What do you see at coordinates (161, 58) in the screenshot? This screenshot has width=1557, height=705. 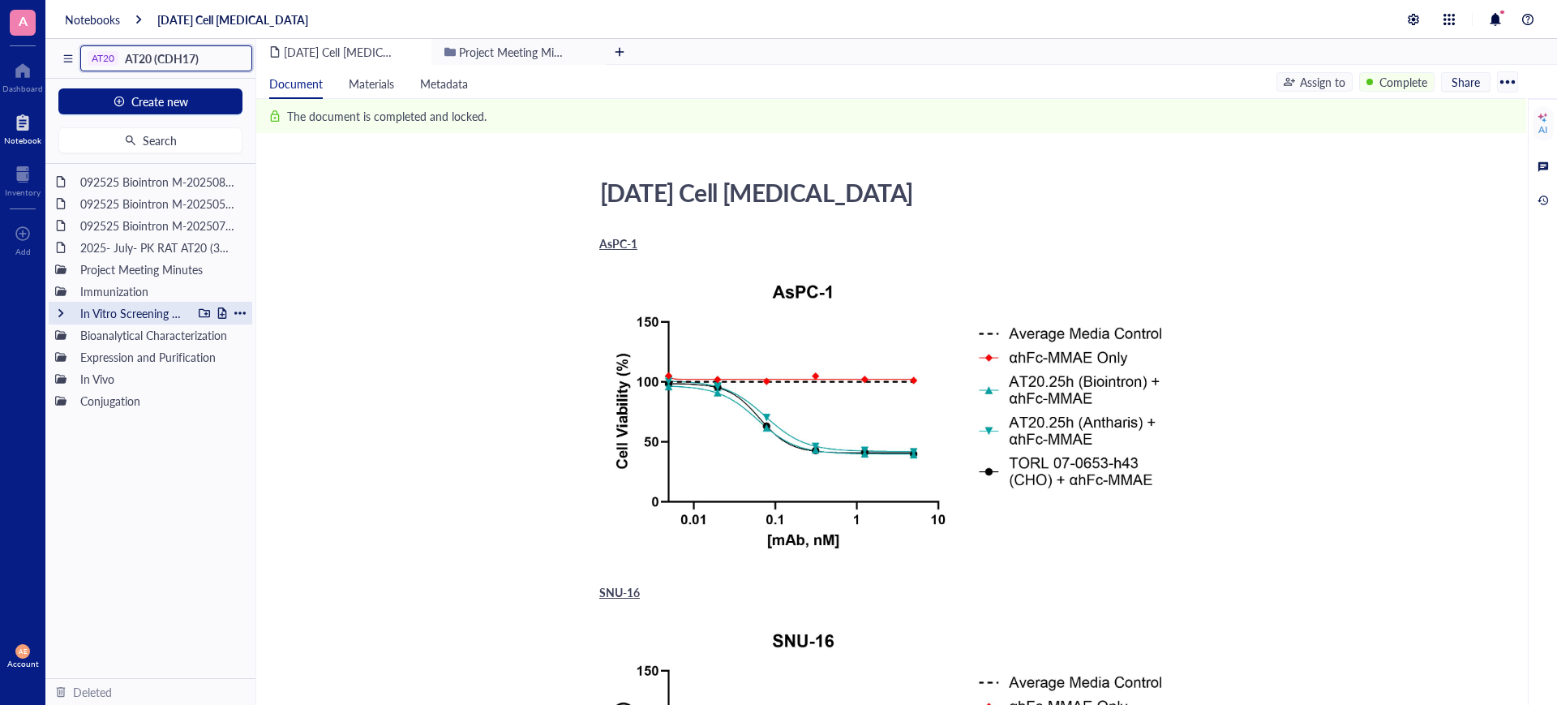 I see `span: AT20 (CDH17)` at bounding box center [161, 58].